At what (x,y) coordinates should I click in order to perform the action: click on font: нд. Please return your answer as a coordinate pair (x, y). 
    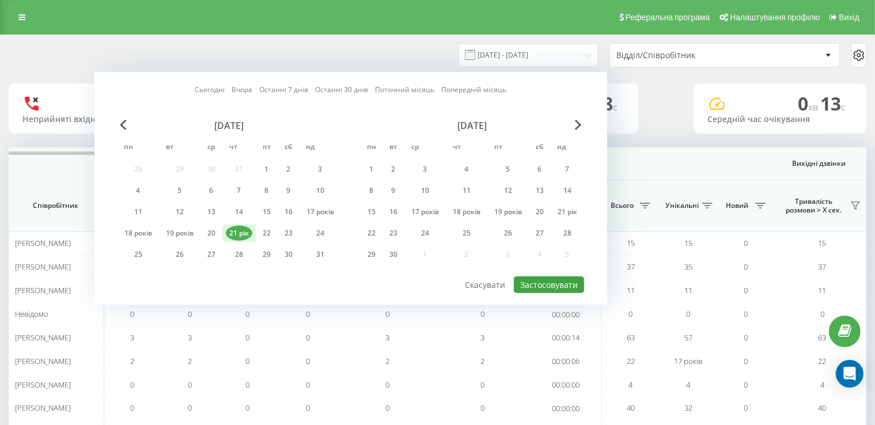
    Looking at the image, I should click on (562, 146).